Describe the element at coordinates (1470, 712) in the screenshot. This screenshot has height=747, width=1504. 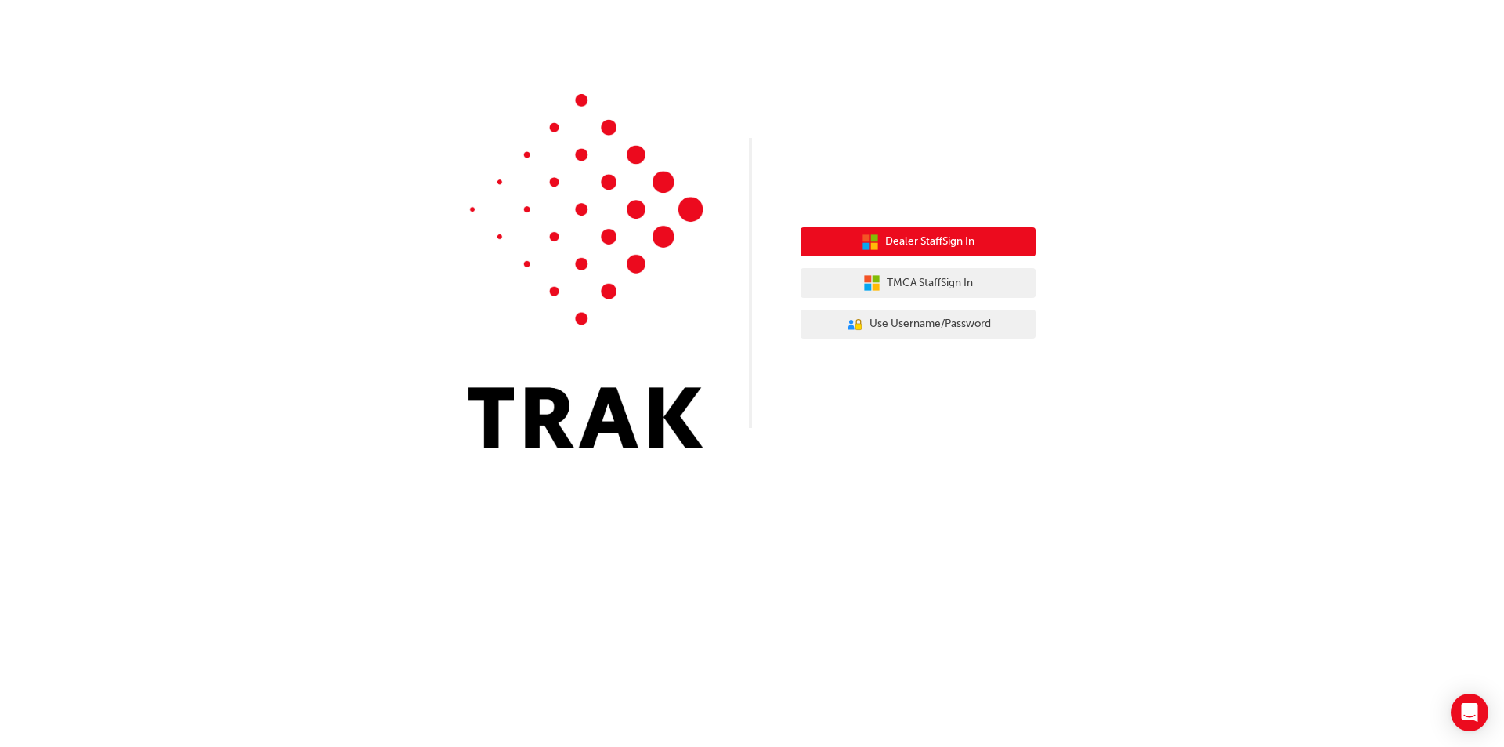
I see `div: Open Intercom Messenger` at that location.